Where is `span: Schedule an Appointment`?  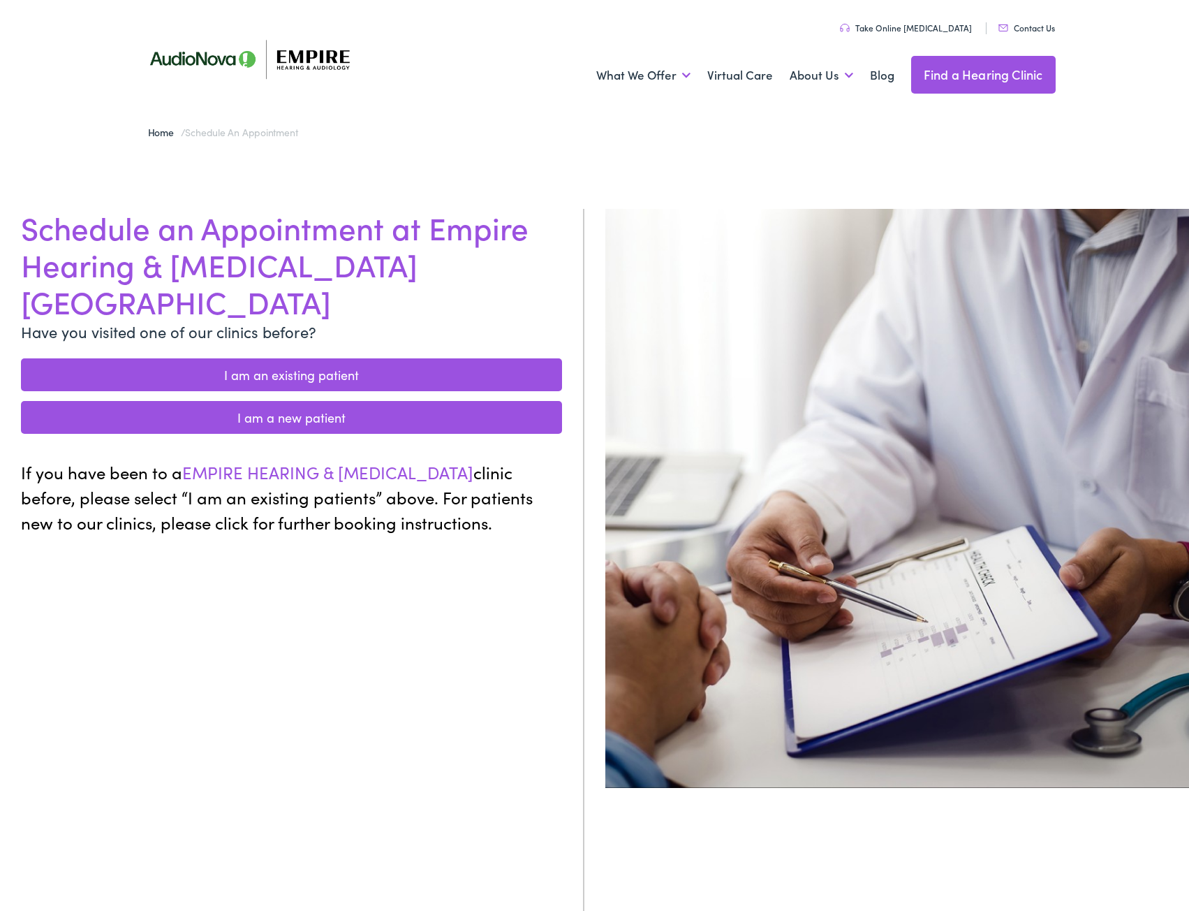 span: Schedule an Appointment is located at coordinates (241, 132).